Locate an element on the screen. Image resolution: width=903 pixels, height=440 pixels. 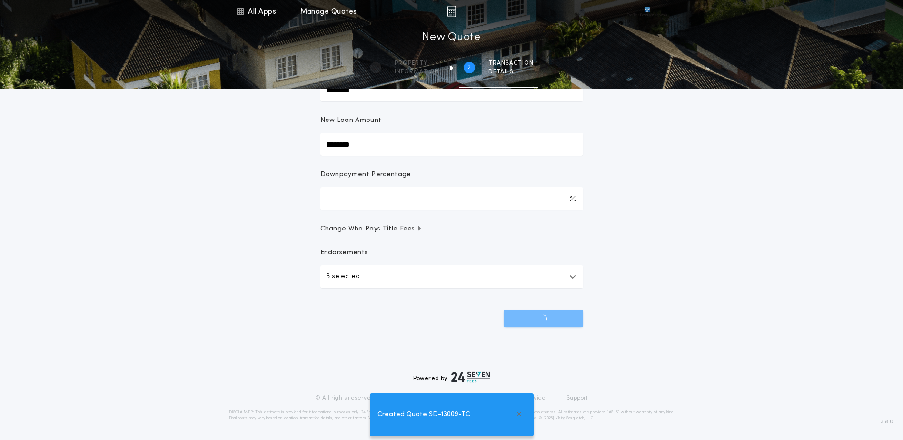
input: Sale Price is located at coordinates (452, 90).